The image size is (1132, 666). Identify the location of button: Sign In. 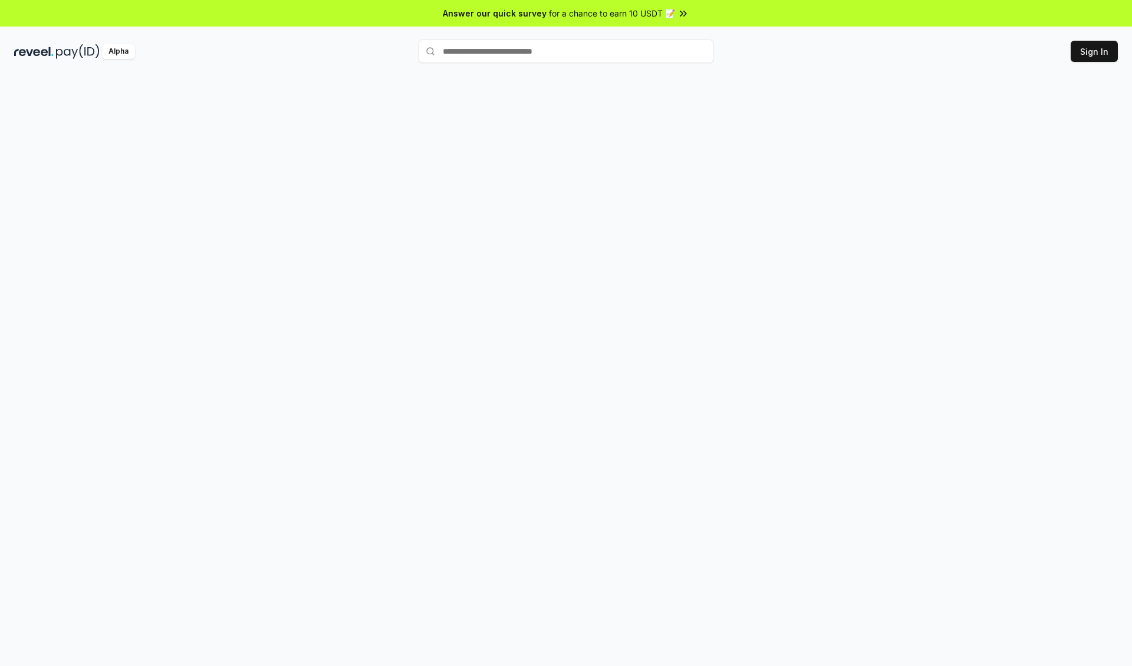
(1094, 51).